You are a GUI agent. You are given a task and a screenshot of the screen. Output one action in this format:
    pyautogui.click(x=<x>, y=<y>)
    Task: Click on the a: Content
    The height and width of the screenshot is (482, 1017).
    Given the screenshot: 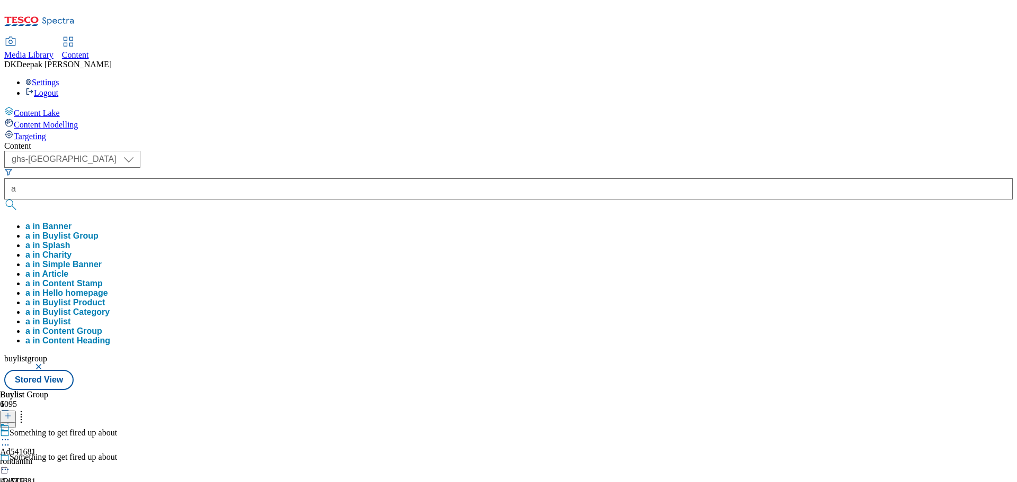 What is the action you would take?
    pyautogui.click(x=75, y=49)
    